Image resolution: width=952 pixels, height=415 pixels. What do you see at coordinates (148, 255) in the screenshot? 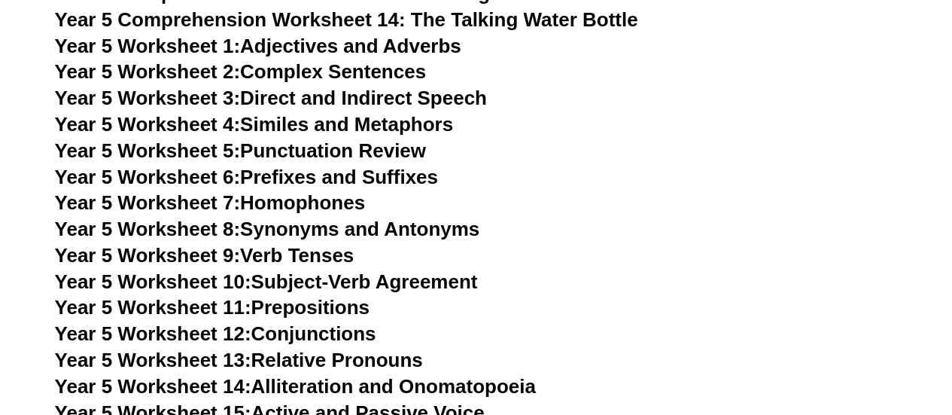
I see `span: Year 5 Worksheet 9:` at bounding box center [148, 255].